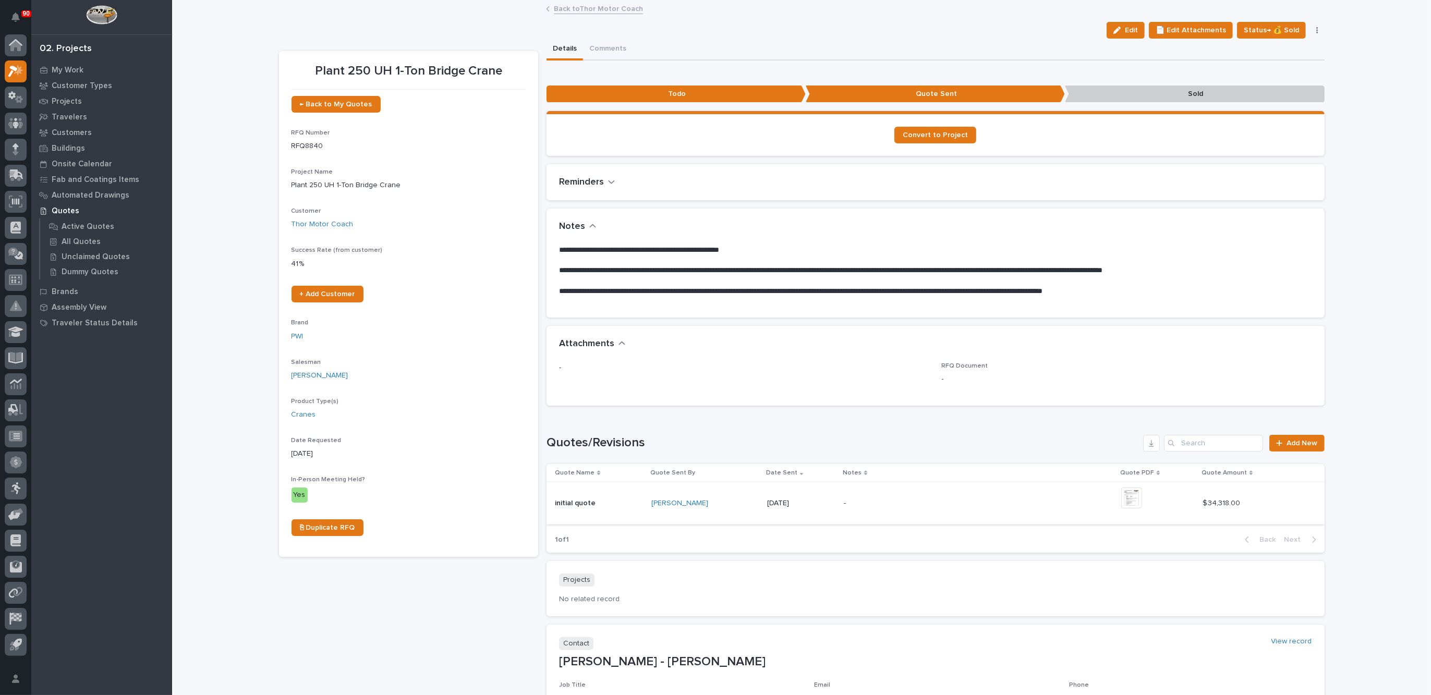 This screenshot has height=695, width=1431. I want to click on button: Details, so click(565, 50).